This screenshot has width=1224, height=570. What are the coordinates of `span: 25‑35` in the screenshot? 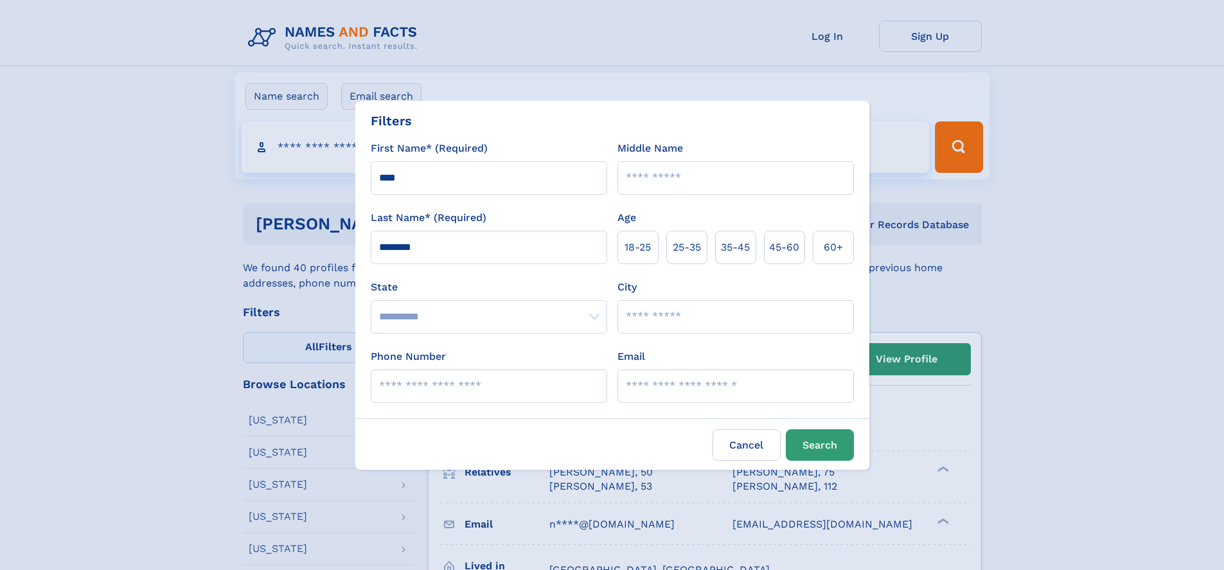 It's located at (687, 247).